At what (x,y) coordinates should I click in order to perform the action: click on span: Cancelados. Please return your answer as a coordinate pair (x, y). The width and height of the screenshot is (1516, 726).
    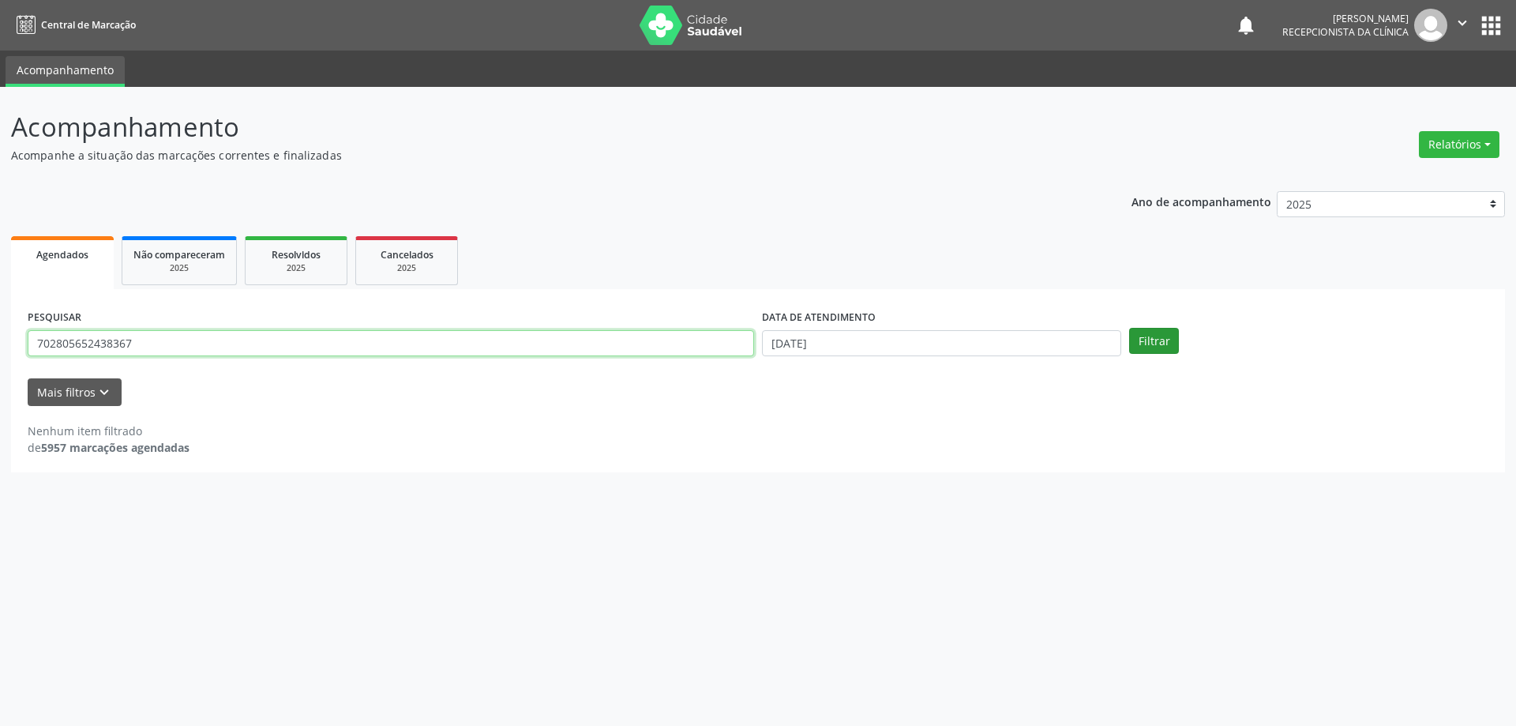
    Looking at the image, I should click on (407, 254).